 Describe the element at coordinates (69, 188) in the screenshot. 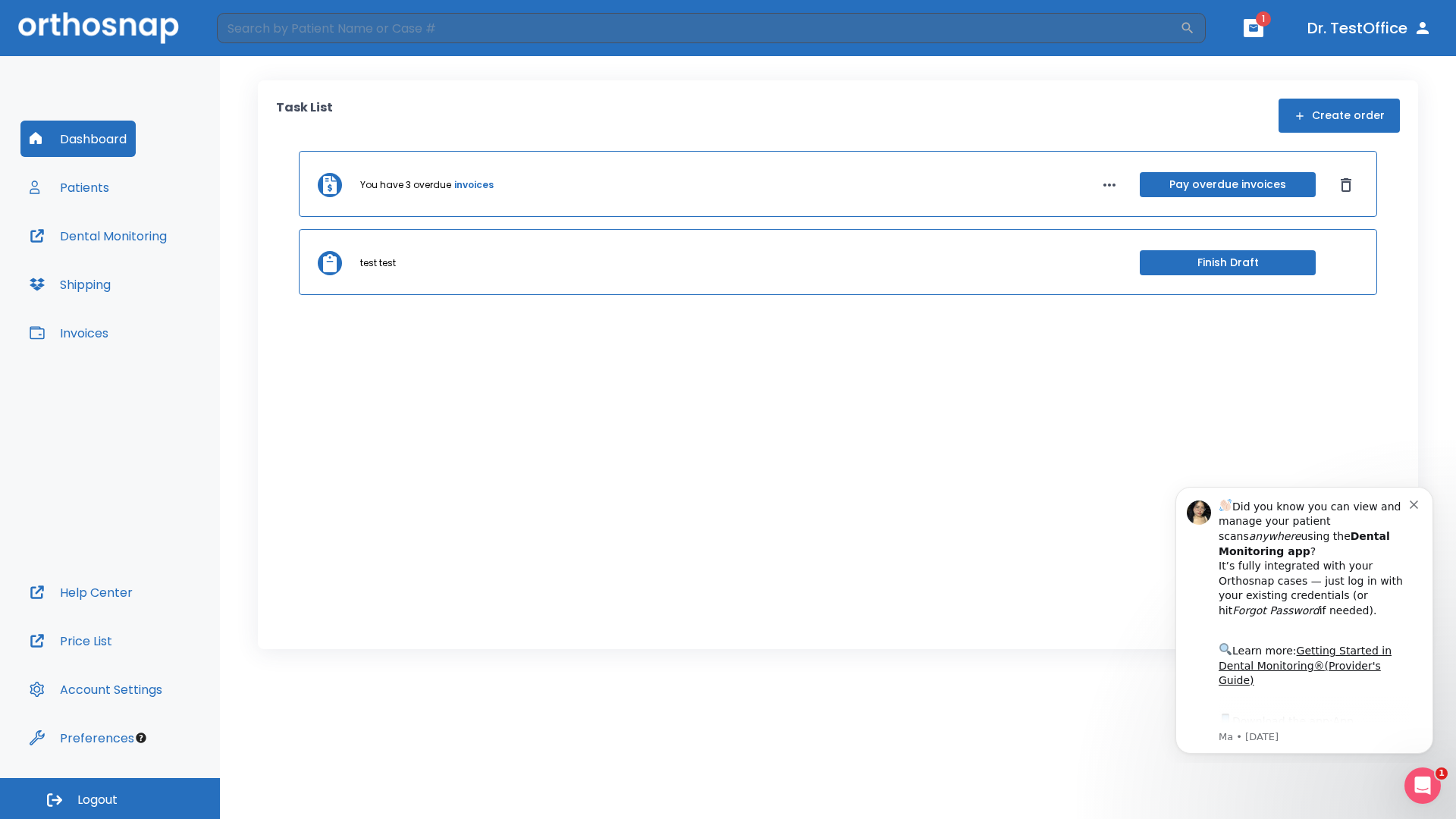

I see `a: Patients` at that location.